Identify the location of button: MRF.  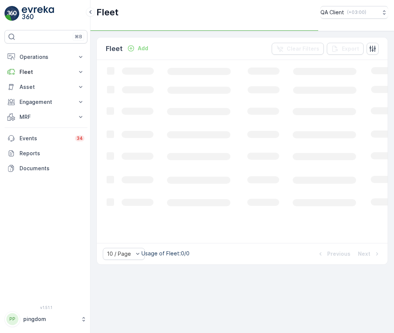
(46, 117).